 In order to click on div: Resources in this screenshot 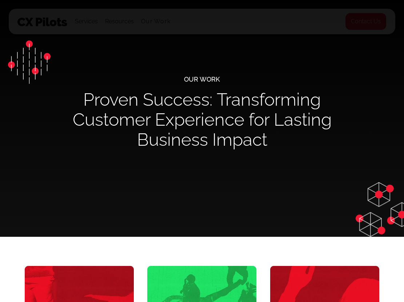, I will do `click(119, 21)`.